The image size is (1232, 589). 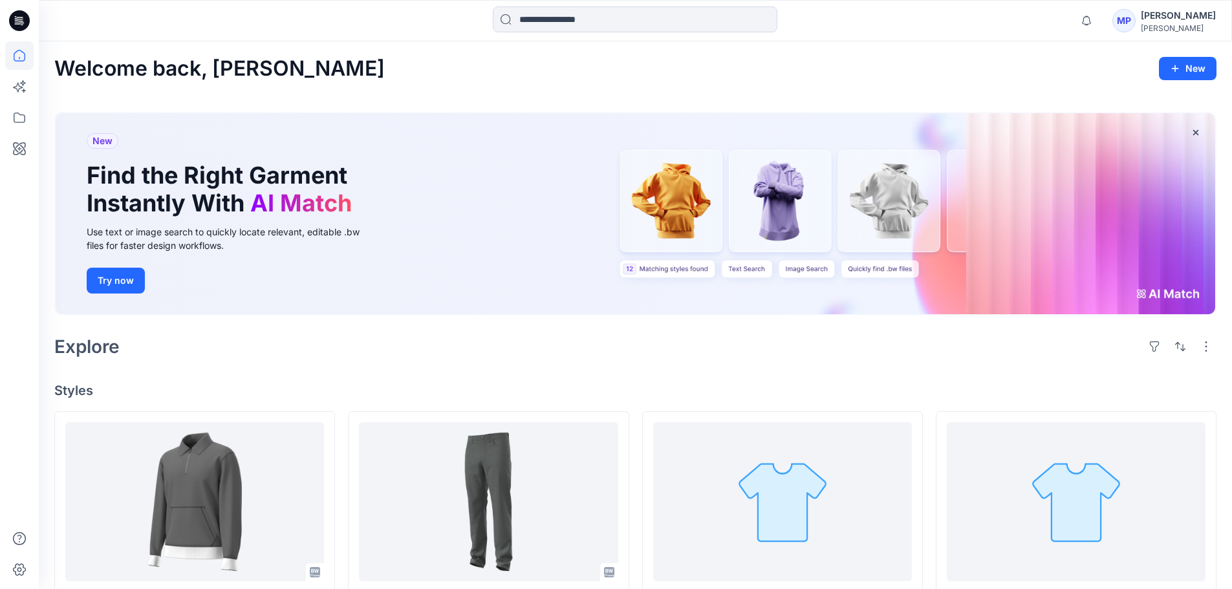 I want to click on a: 921264, so click(x=1076, y=502).